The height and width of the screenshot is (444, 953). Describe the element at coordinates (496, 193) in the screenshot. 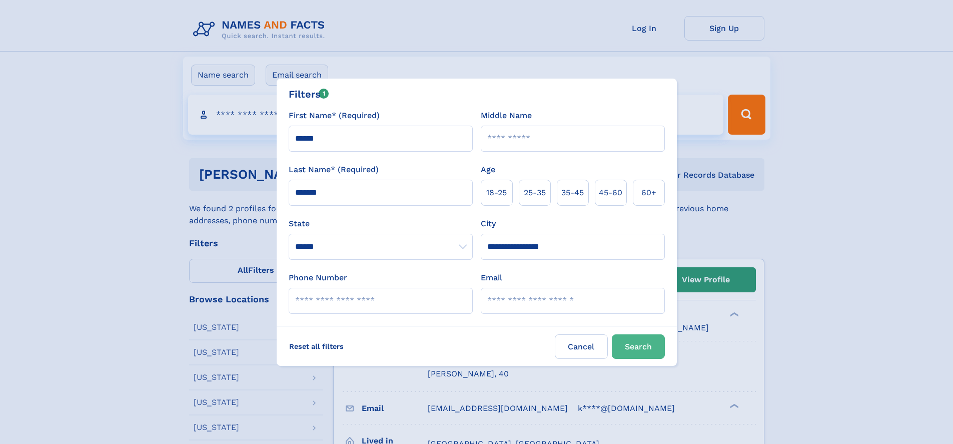

I see `span: 18‑25` at that location.